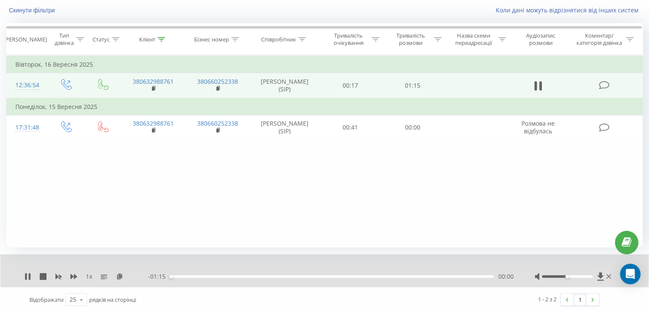 The width and height of the screenshot is (649, 312). Describe the element at coordinates (538, 127) in the screenshot. I see `span: Розмова не відбулась` at that location.